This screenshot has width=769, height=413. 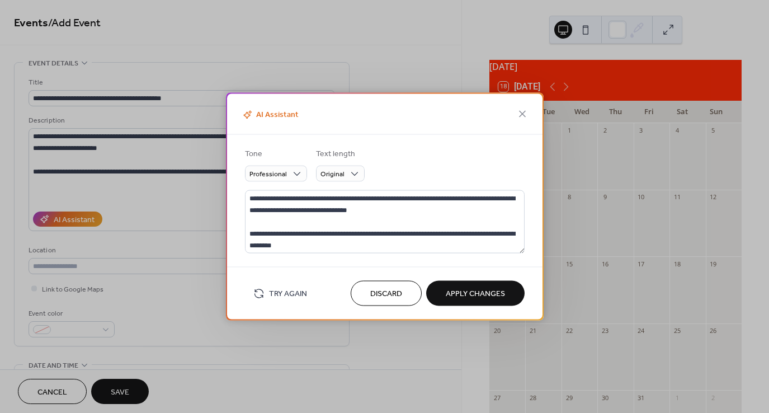 I want to click on div: Tone, so click(x=275, y=154).